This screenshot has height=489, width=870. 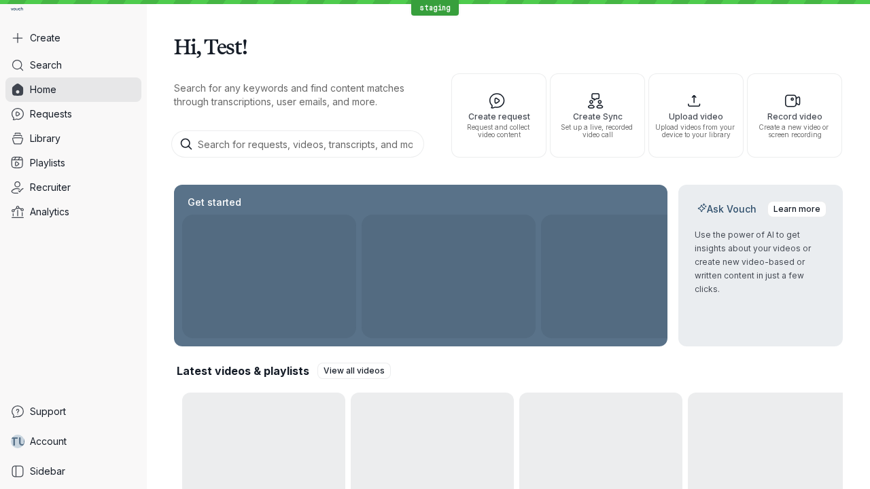 What do you see at coordinates (48, 471) in the screenshot?
I see `span: Sidebar` at bounding box center [48, 471].